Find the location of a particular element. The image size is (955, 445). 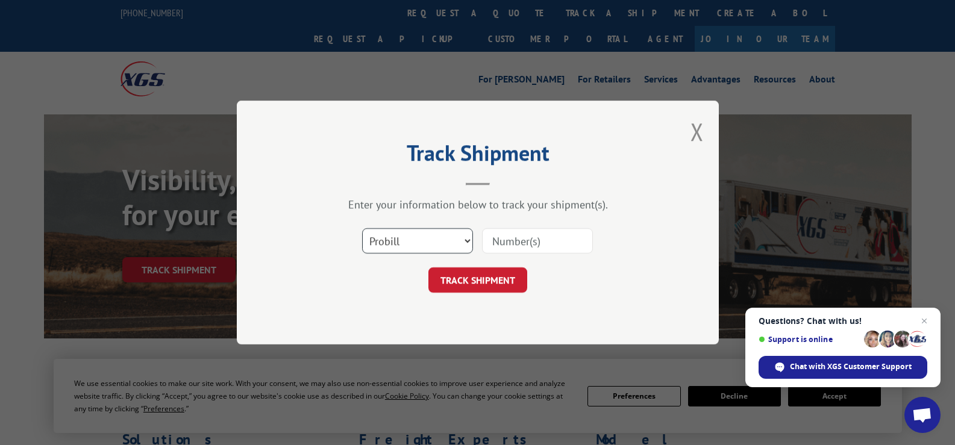

div: Open chat is located at coordinates (923, 415).